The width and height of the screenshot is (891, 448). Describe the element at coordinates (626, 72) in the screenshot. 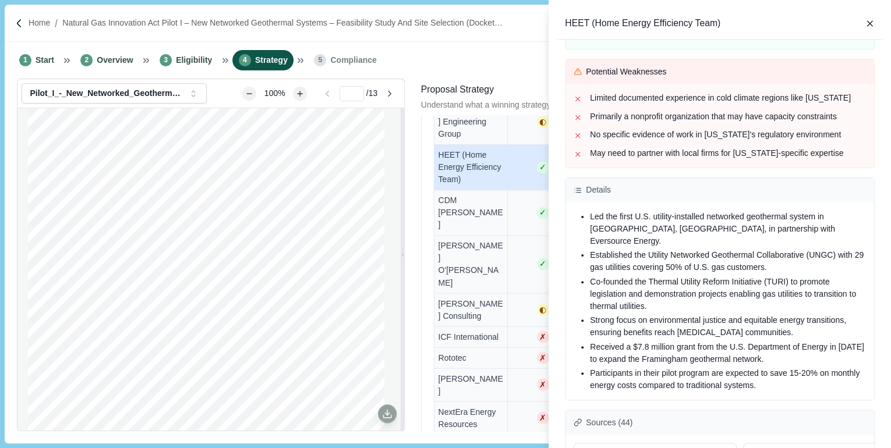

I see `span: Potential Weaknesses` at that location.